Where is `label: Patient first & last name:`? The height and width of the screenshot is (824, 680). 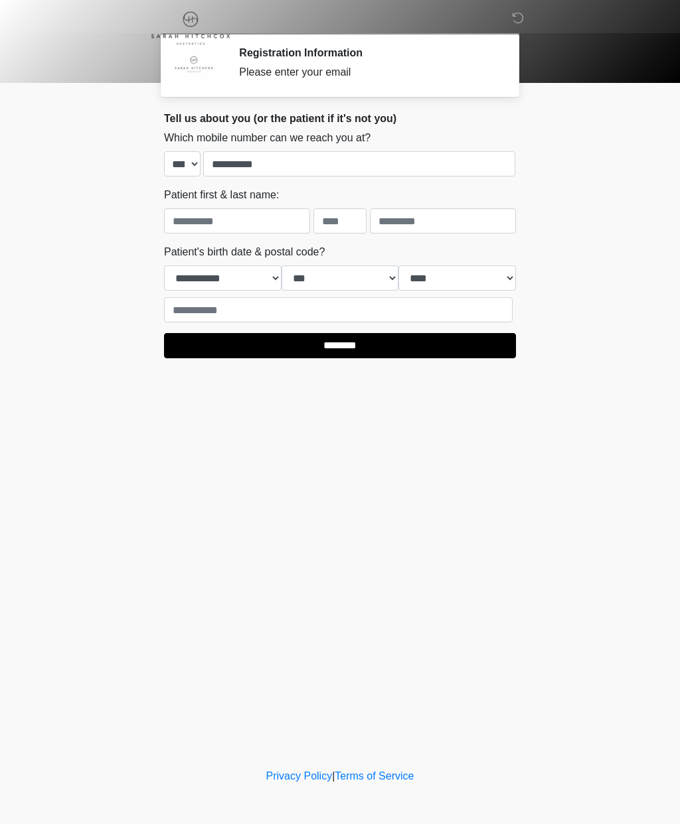
label: Patient first & last name: is located at coordinates (221, 195).